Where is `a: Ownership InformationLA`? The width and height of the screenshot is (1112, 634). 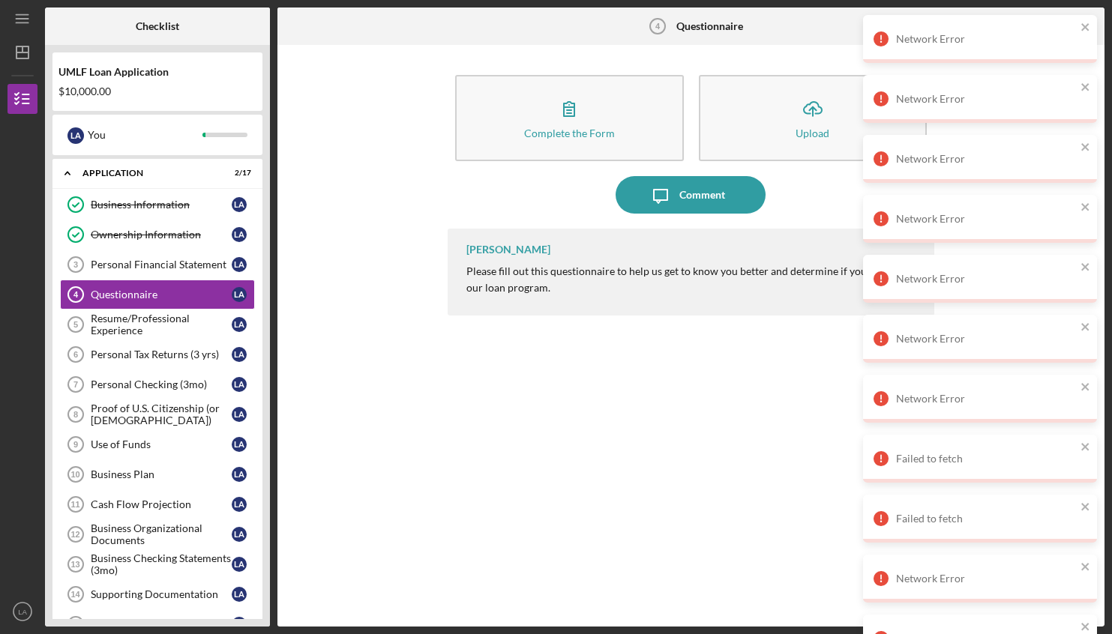
a: Ownership InformationLA is located at coordinates (157, 235).